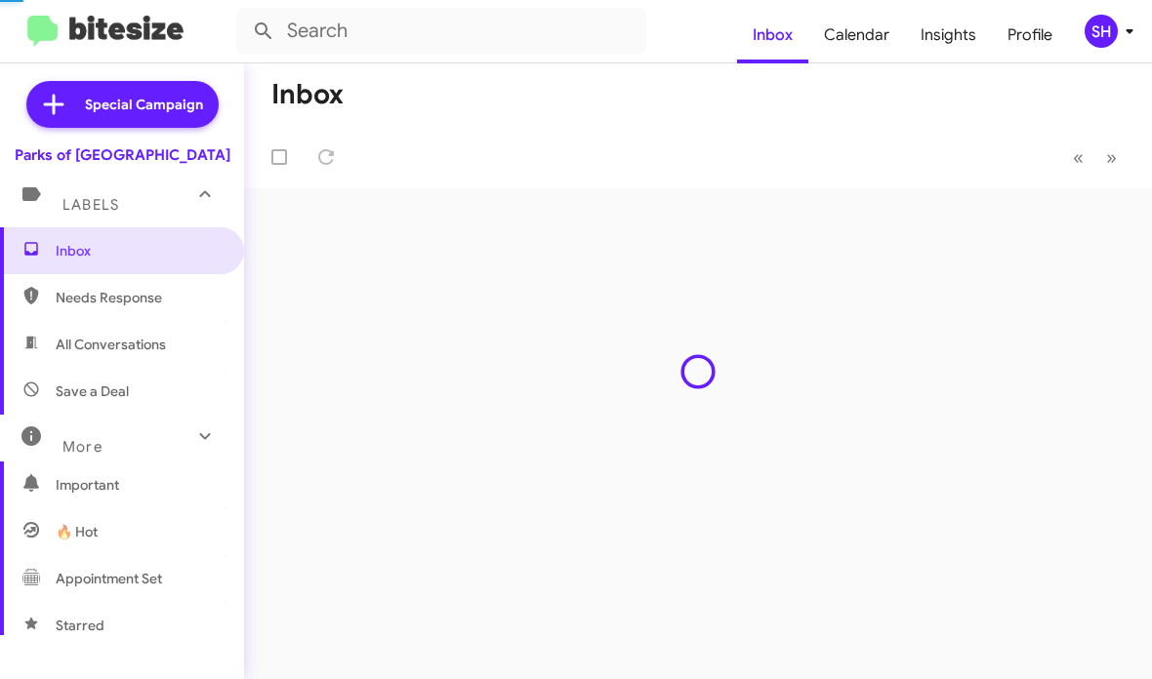 This screenshot has width=1152, height=679. Describe the element at coordinates (1077, 157) in the screenshot. I see `button: Previous` at that location.